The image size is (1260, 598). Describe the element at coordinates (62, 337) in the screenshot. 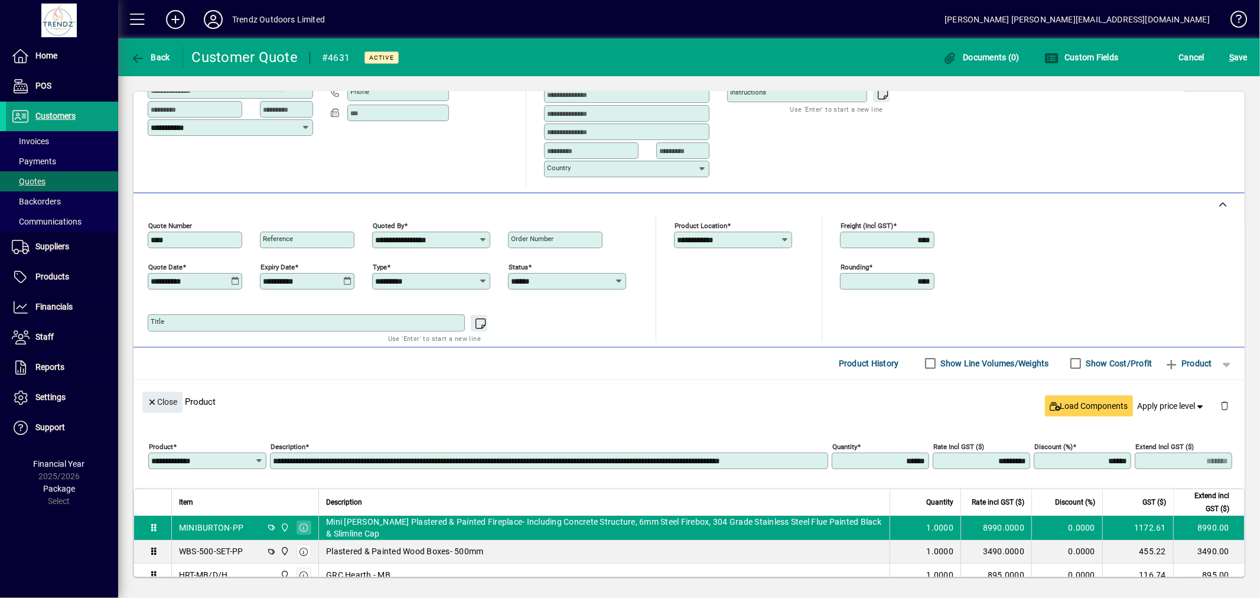

I see `a: Staff` at that location.